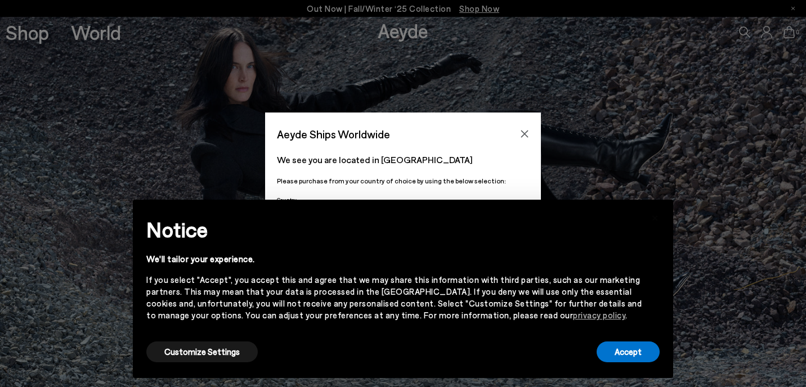  I want to click on button: Close, so click(524, 134).